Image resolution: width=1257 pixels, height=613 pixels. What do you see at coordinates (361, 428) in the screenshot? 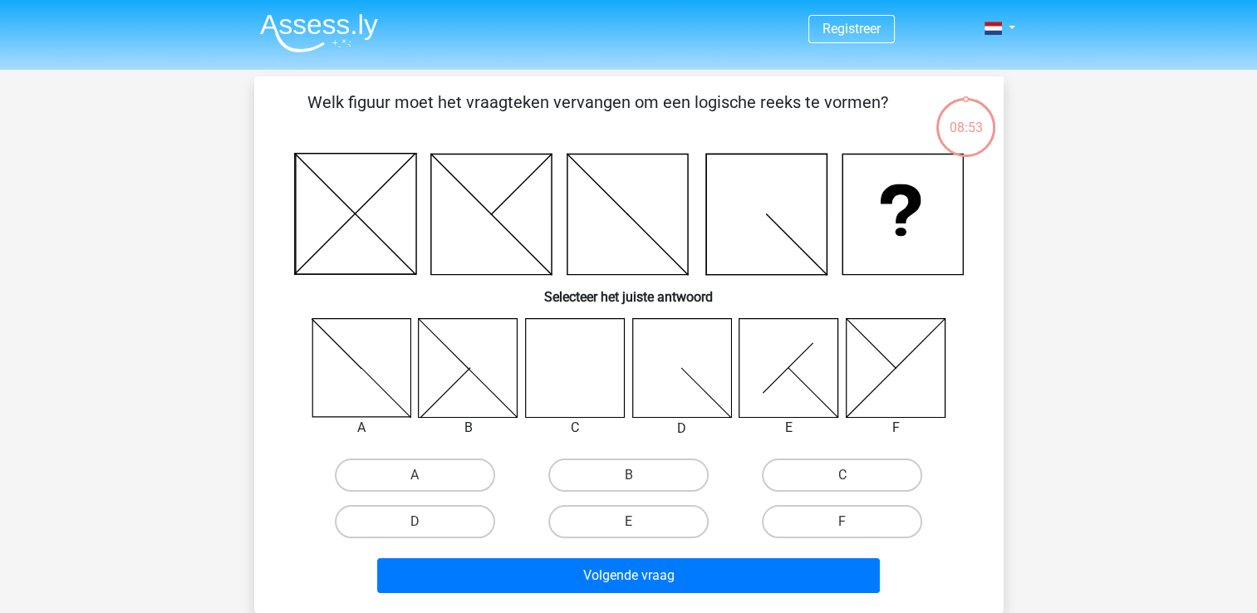
I see `div: A` at bounding box center [361, 428].